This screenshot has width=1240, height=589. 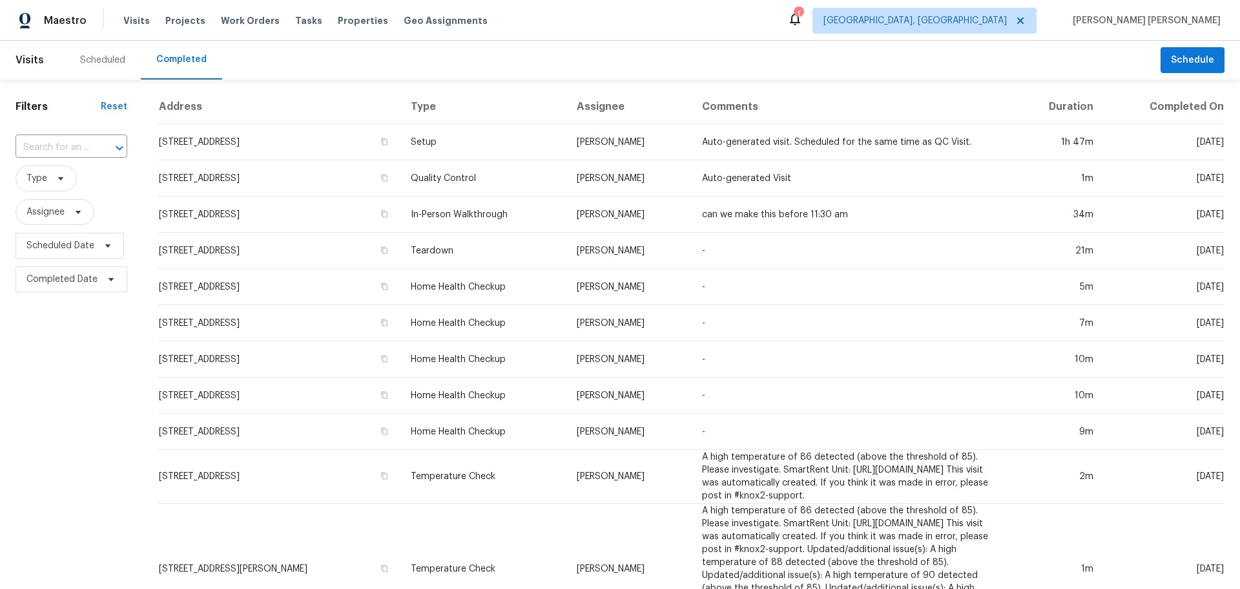 I want to click on th: Duration, so click(x=1058, y=107).